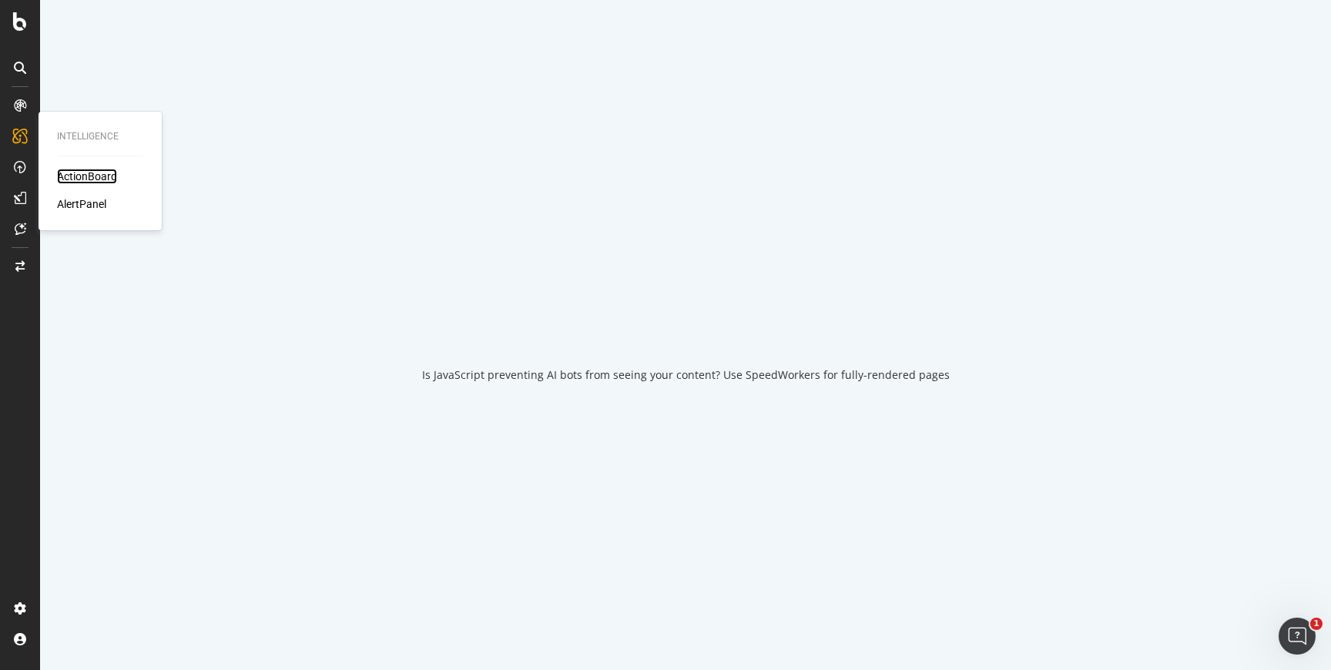  Describe the element at coordinates (82, 204) in the screenshot. I see `div: AlertPanel` at that location.